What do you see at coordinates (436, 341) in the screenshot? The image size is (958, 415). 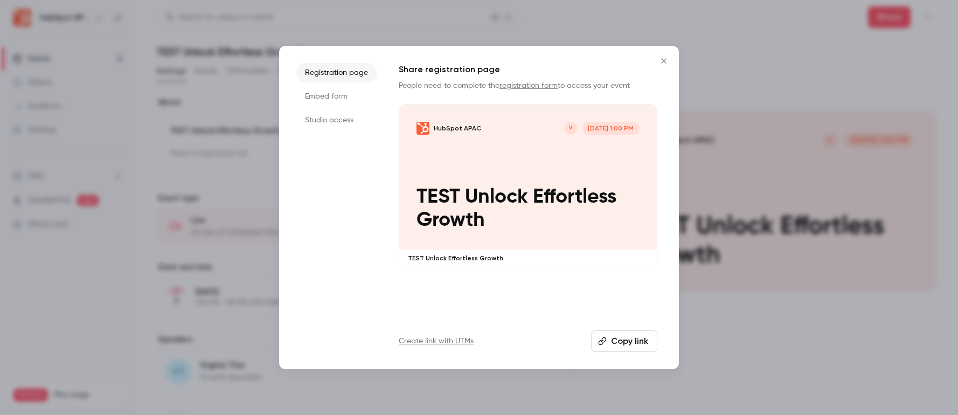 I see `a: Create link with UTMs` at bounding box center [436, 341].